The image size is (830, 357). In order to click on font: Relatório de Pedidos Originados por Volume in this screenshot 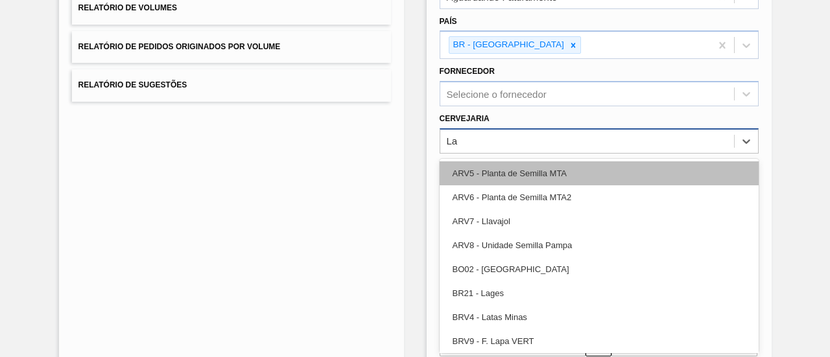, I will do `click(180, 47)`.